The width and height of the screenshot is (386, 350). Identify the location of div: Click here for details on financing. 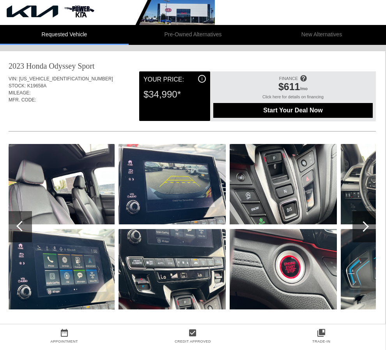
(293, 99).